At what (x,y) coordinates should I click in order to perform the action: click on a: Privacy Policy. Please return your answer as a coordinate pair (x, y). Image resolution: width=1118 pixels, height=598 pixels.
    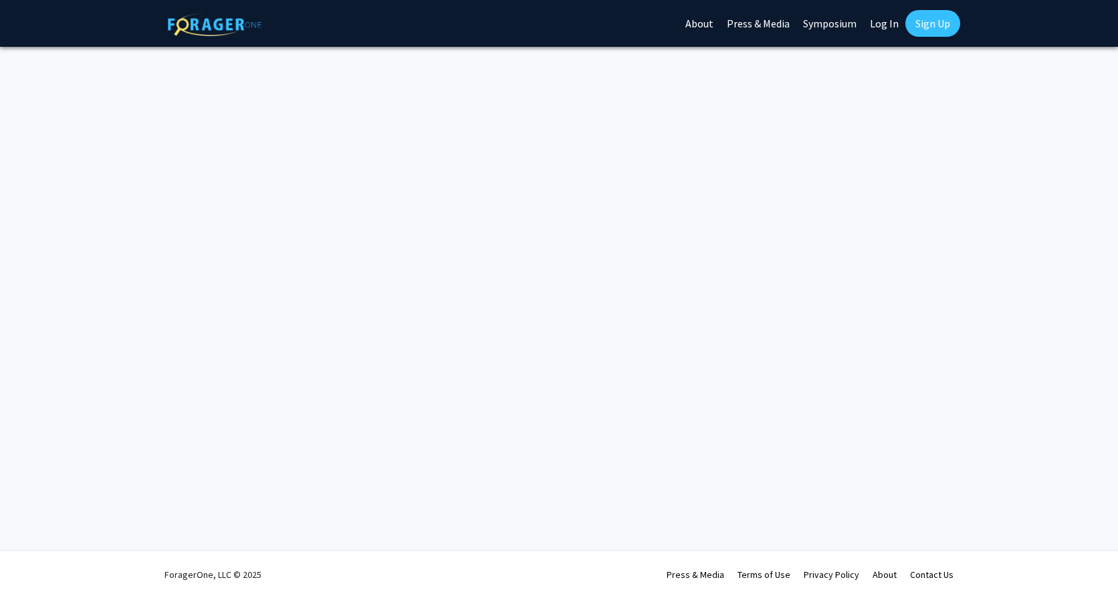
    Looking at the image, I should click on (831, 574).